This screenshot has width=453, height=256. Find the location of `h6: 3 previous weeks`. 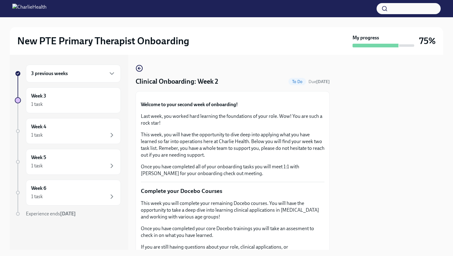

h6: 3 previous weeks is located at coordinates (49, 74).